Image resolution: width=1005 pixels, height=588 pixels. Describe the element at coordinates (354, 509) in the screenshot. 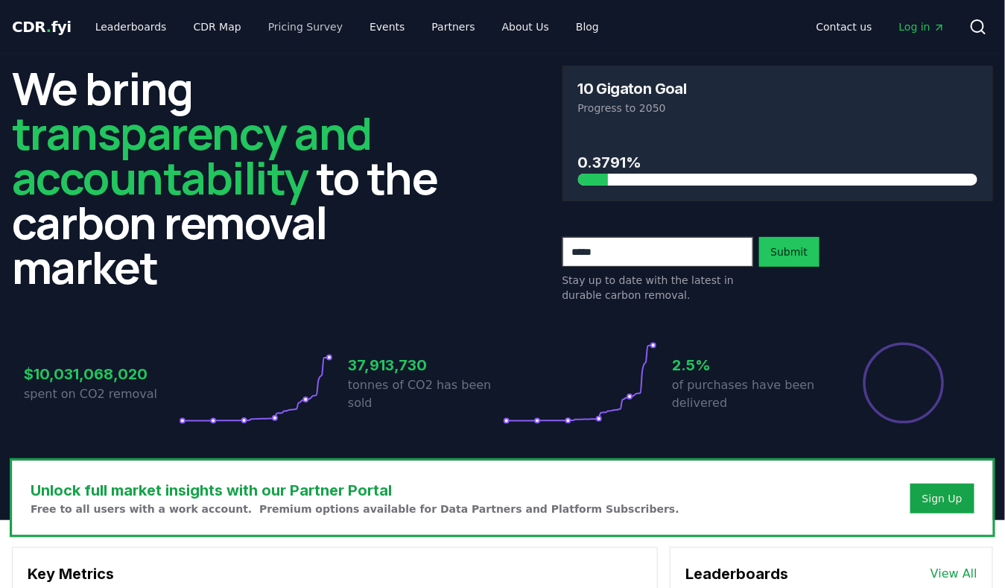

I see `p: Free to all users with a work account. Premium options available for Data Partners and Platform S...` at that location.